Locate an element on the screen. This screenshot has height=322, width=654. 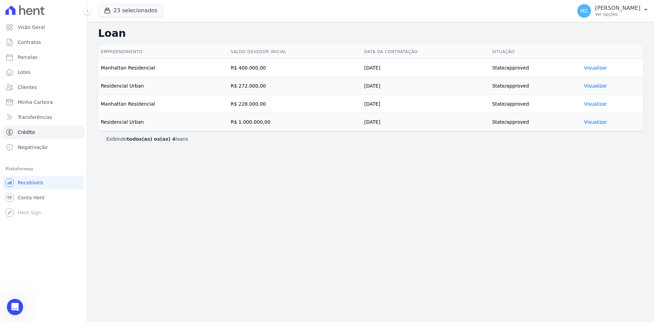
th: Situação is located at coordinates (535, 52).